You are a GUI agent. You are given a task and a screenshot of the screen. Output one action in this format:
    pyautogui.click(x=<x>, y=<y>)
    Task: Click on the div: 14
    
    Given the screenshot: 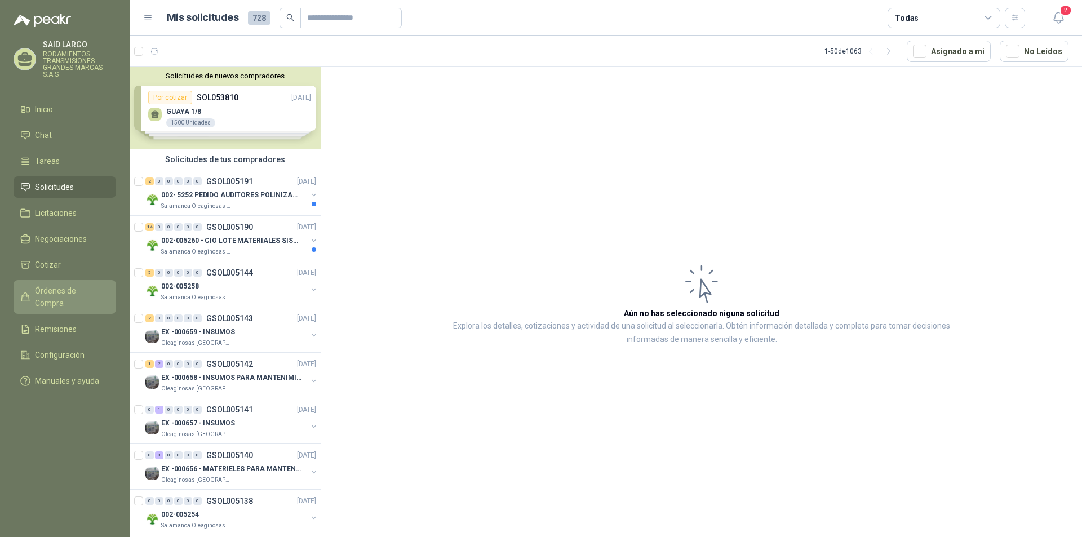 What is the action you would take?
    pyautogui.click(x=149, y=227)
    